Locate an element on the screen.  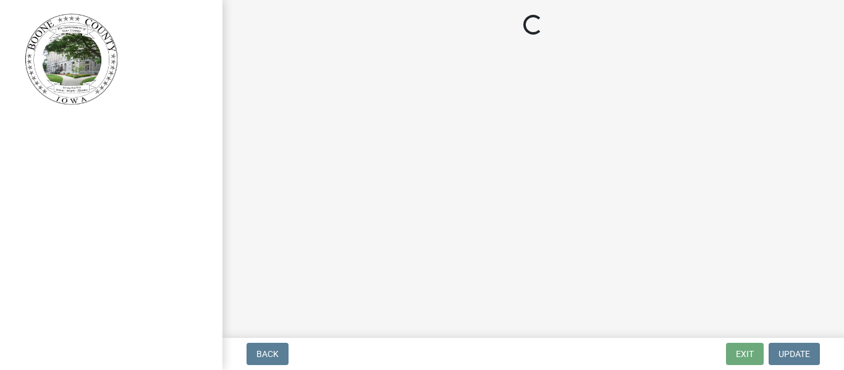
img: Boone County, Iowa is located at coordinates (72, 59).